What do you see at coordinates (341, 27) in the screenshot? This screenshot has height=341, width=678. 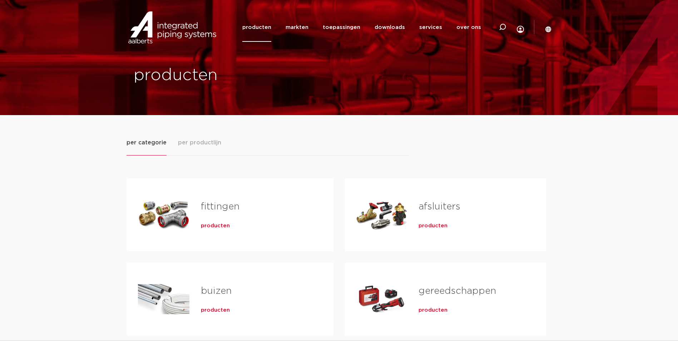 I see `a: toepassingen` at bounding box center [341, 27].